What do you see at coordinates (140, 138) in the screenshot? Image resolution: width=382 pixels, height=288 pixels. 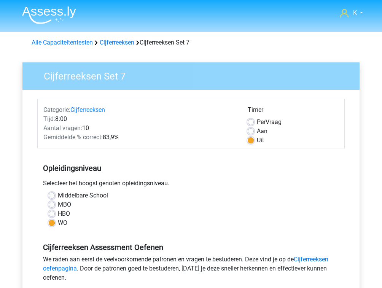 I see `div: 83,9%` at bounding box center [140, 138].